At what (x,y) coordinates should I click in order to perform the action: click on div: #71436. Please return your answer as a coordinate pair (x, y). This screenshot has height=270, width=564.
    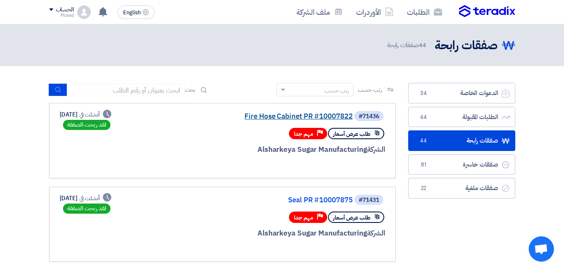
    Looking at the image, I should click on (369, 116).